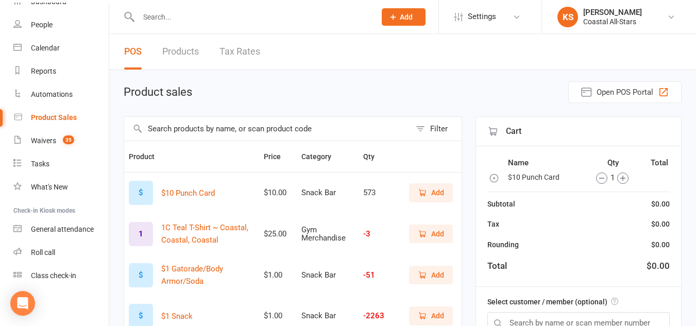  I want to click on a: Reports, so click(61, 71).